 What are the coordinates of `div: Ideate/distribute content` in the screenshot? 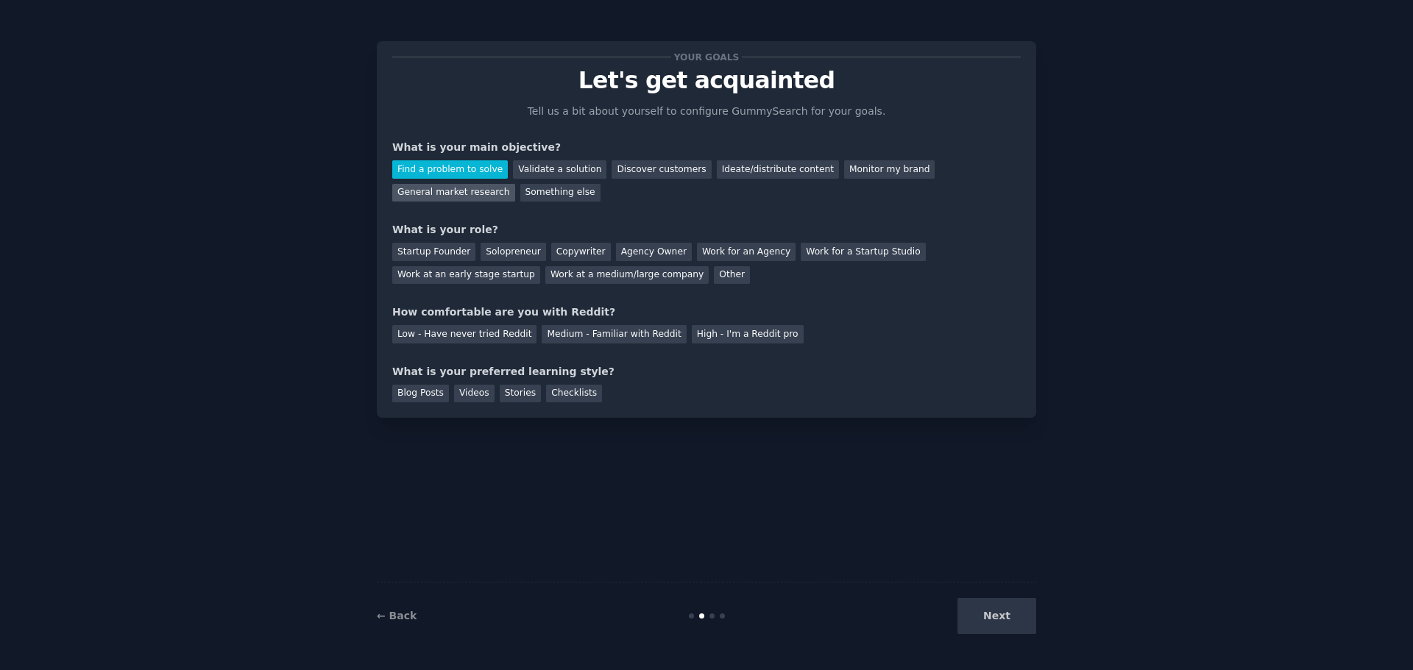 It's located at (778, 169).